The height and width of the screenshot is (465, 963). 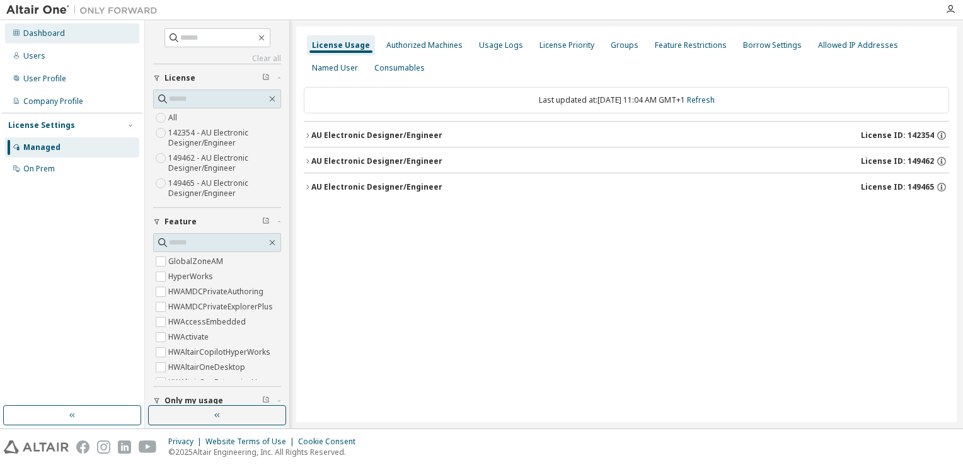 What do you see at coordinates (626, 161) in the screenshot?
I see `button: AU Electronic Designer/EngineerLicense ID: 149462` at bounding box center [626, 161].